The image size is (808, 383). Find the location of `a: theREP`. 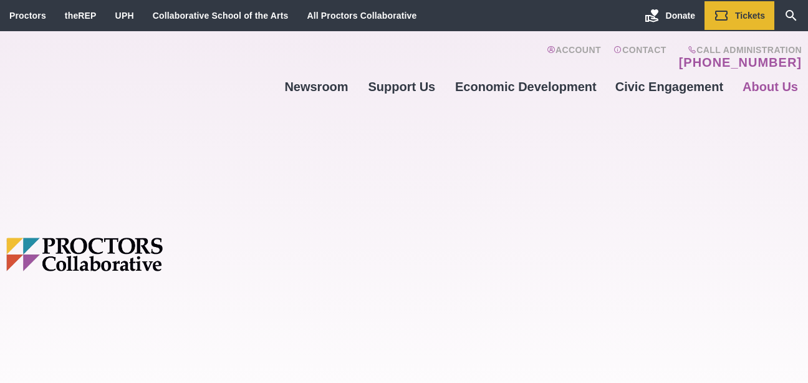

a: theREP is located at coordinates (80, 16).